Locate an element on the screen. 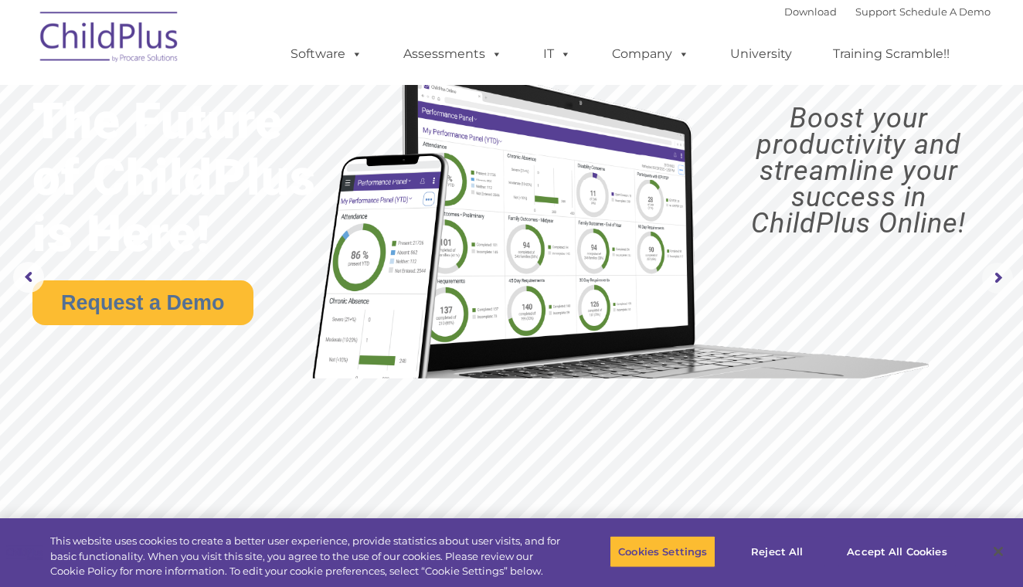 The height and width of the screenshot is (587, 1023). a: Request a Demo is located at coordinates (143, 303).